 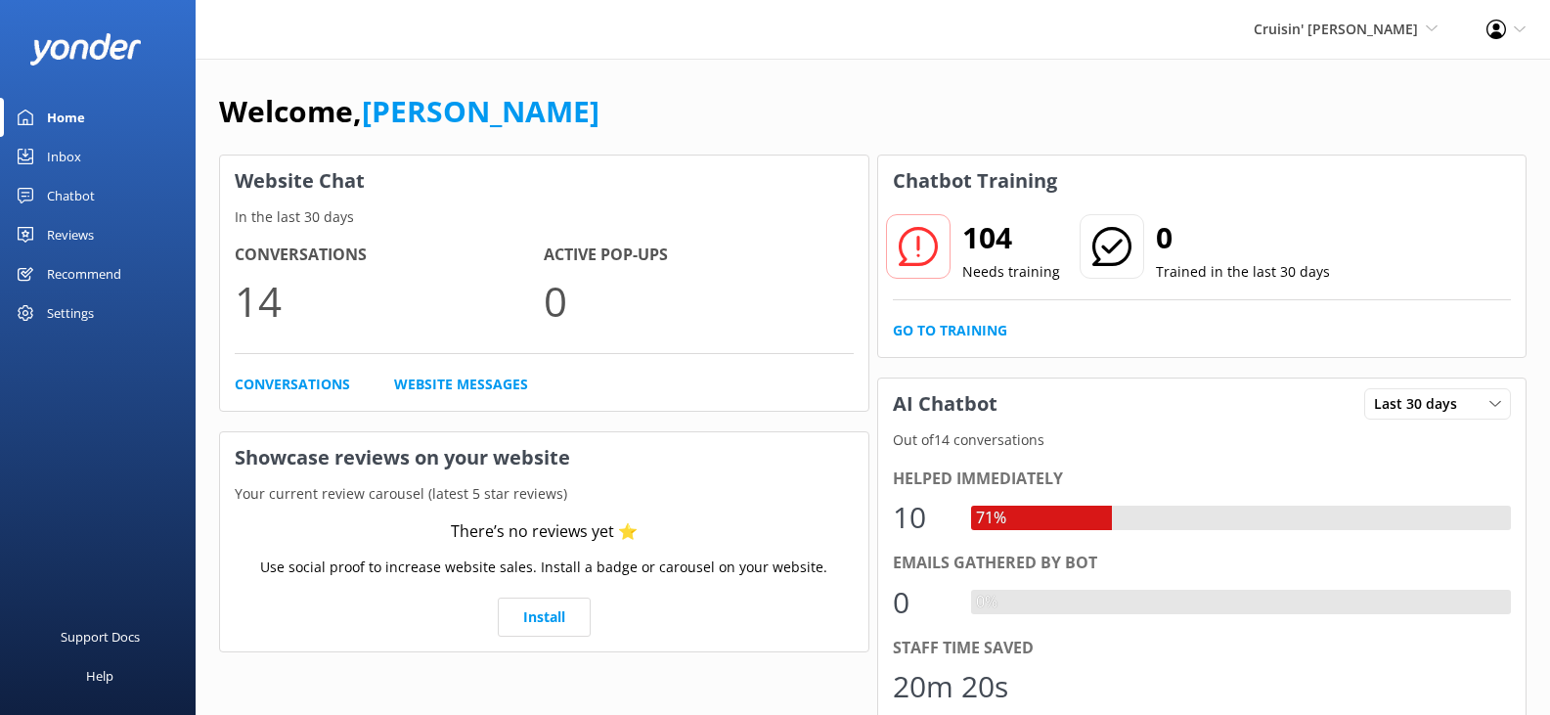 What do you see at coordinates (70, 235) in the screenshot?
I see `div: Reviews` at bounding box center [70, 235].